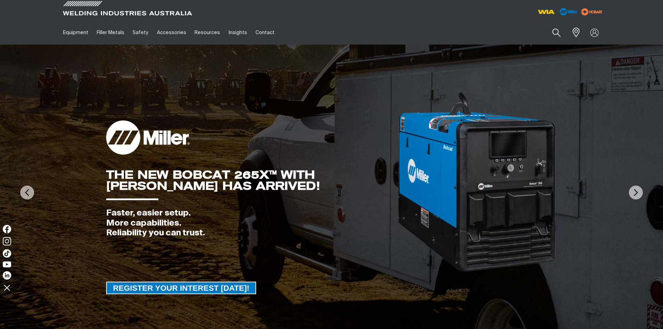 Image resolution: width=663 pixels, height=329 pixels. Describe the element at coordinates (110, 32) in the screenshot. I see `a: Filler Metals` at that location.